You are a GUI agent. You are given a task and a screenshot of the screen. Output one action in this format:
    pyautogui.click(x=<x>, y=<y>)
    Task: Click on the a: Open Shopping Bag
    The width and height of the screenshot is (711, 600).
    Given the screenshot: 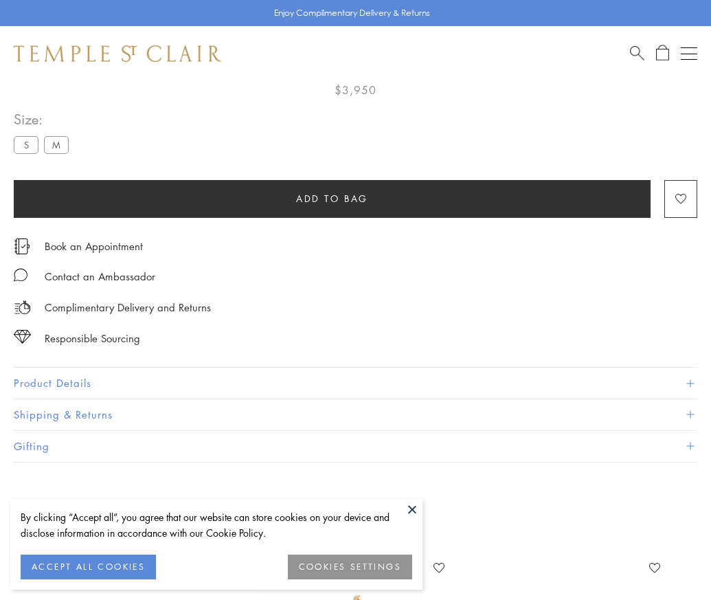 What is the action you would take?
    pyautogui.click(x=662, y=53)
    